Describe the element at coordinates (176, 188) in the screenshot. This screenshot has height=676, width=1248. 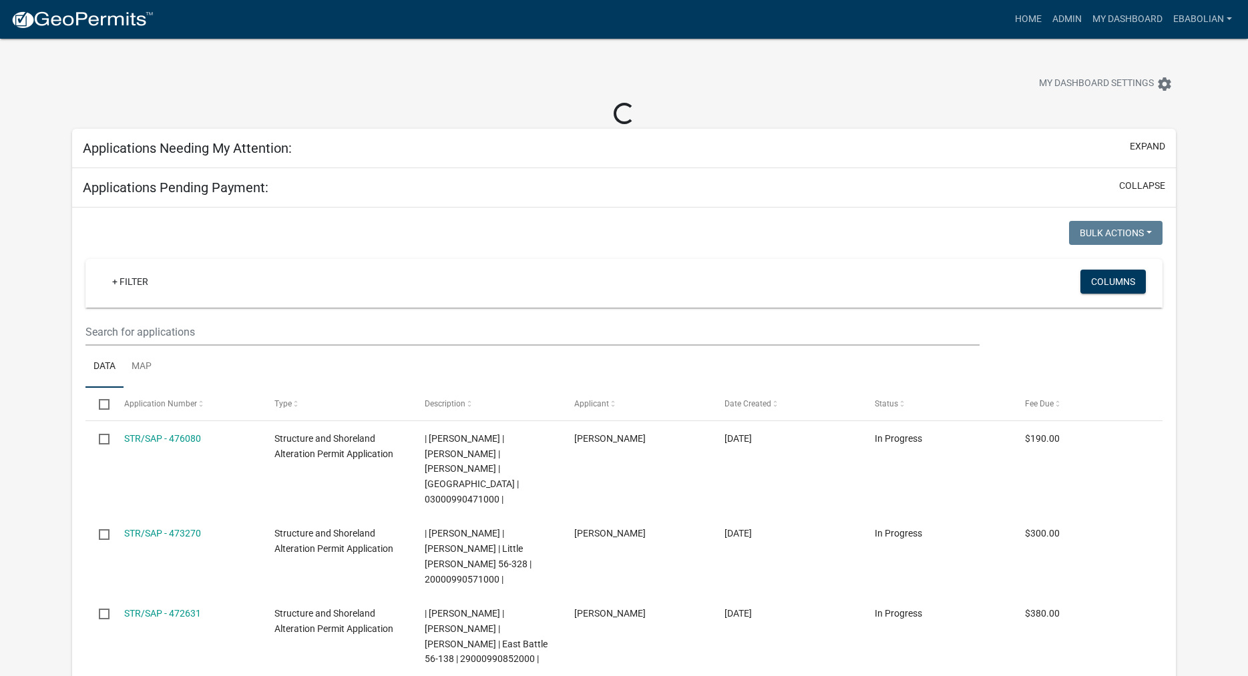
I see `h5: Applications Pending Payment:` at that location.